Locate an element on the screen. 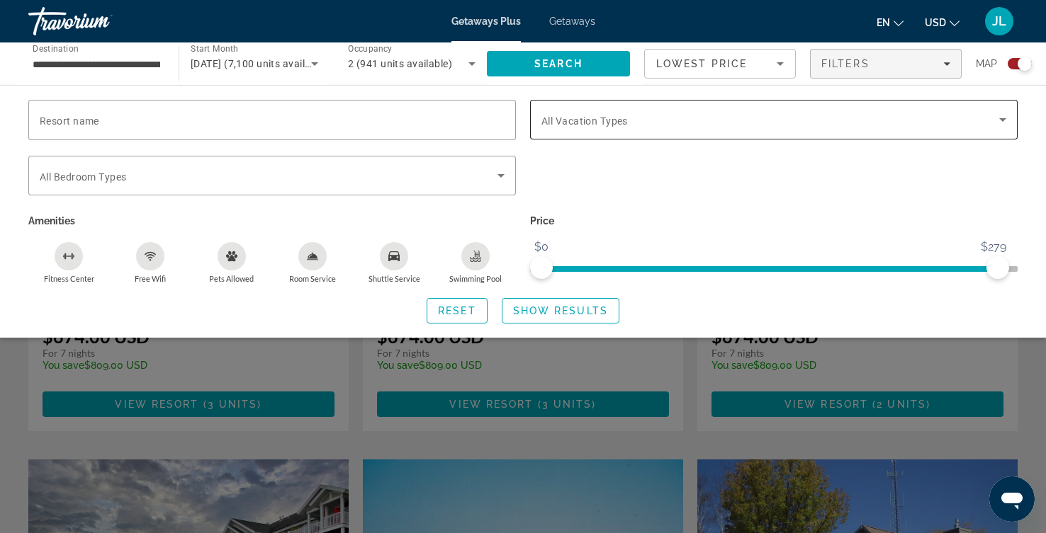  span: en is located at coordinates (883, 23).